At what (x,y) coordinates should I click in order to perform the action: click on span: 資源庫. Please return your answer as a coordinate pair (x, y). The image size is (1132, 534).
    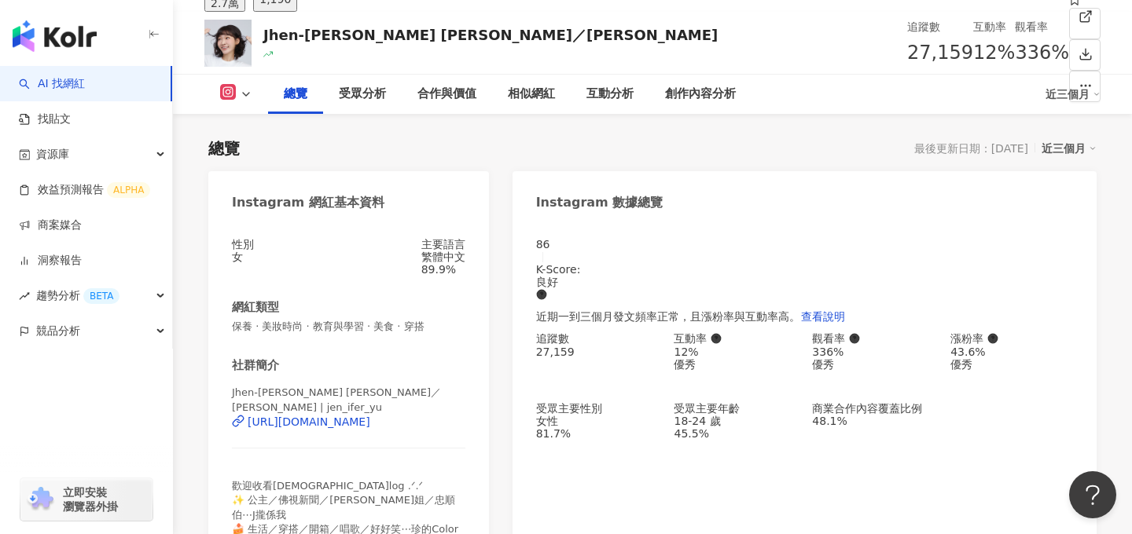
    Looking at the image, I should click on (53, 154).